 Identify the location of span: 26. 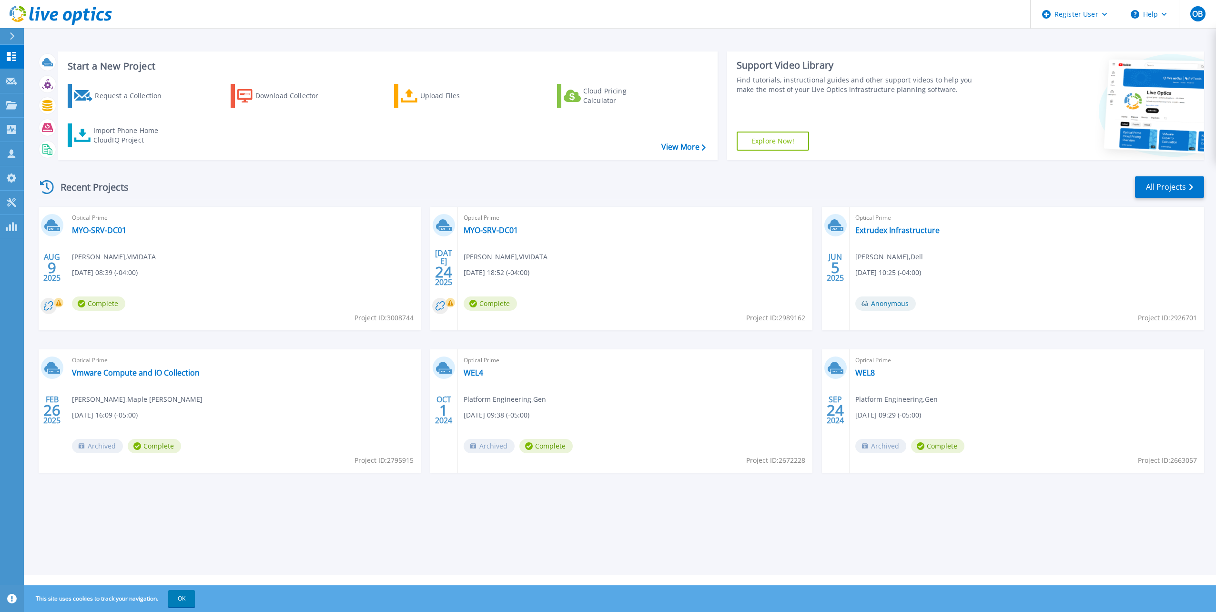
(52, 410).